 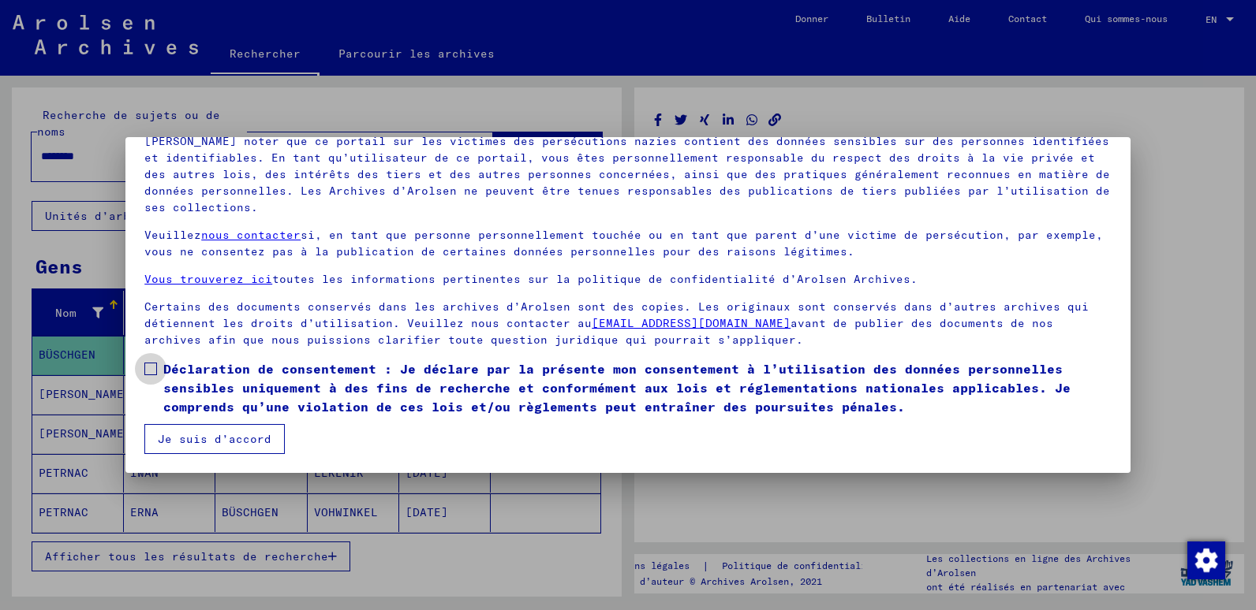 What do you see at coordinates (628, 244) in the screenshot?
I see `p: Veuillez si, en tant que personne personnellement touchée ou en tant que parent d’une victime de ...` at bounding box center [628, 244].